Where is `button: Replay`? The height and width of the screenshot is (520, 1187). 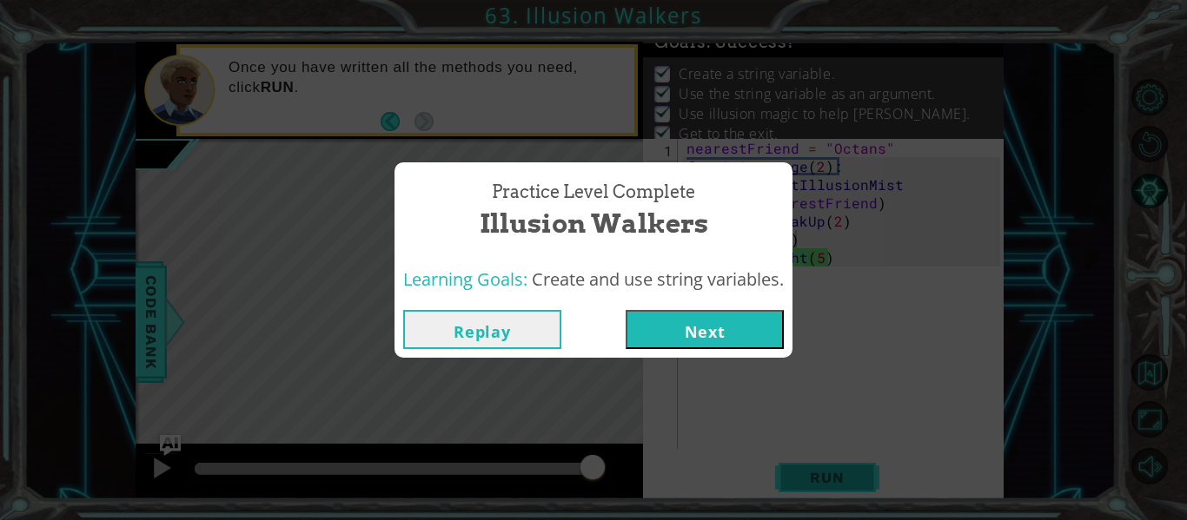 button: Replay is located at coordinates (482, 329).